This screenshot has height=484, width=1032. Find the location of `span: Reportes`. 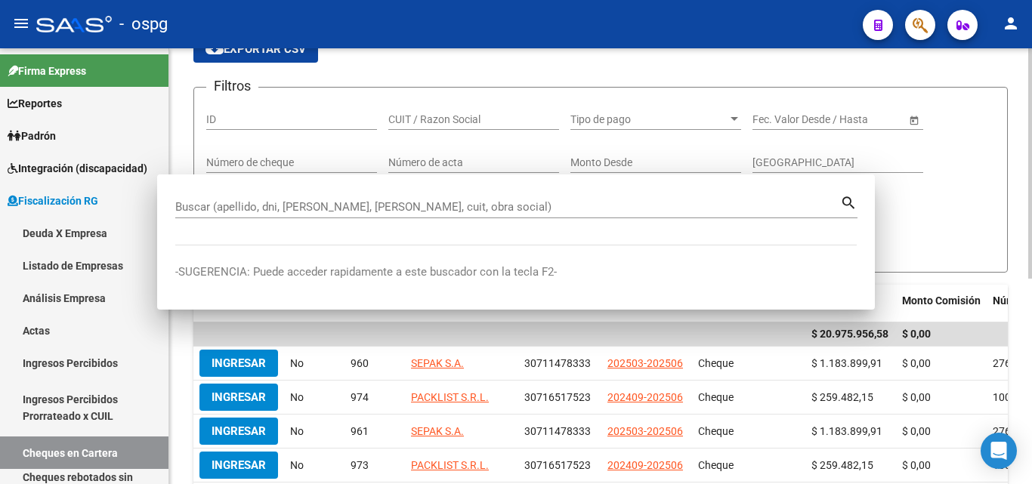

span: Reportes is located at coordinates (35, 104).